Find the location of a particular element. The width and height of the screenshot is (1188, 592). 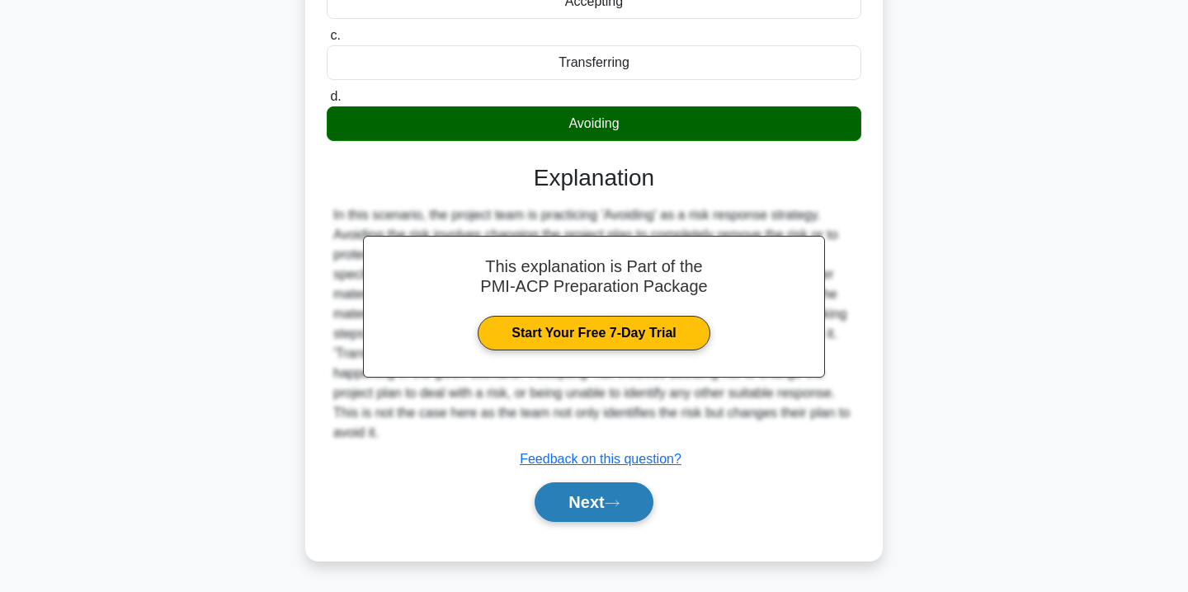

span: d. is located at coordinates (335, 96).